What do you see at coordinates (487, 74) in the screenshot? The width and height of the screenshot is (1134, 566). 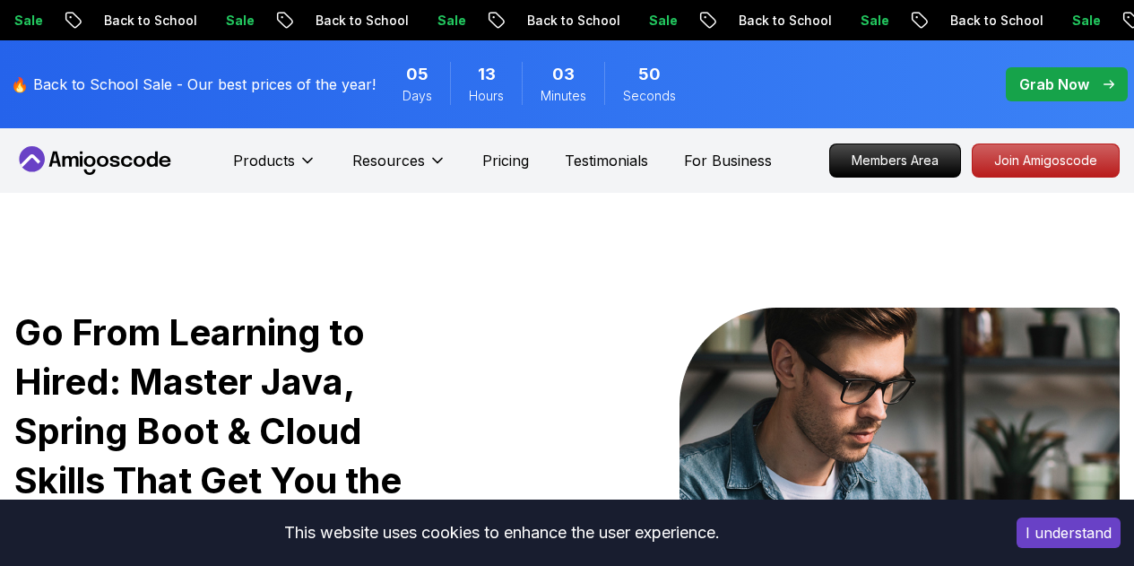 I see `span: 13 Hours` at bounding box center [487, 74].